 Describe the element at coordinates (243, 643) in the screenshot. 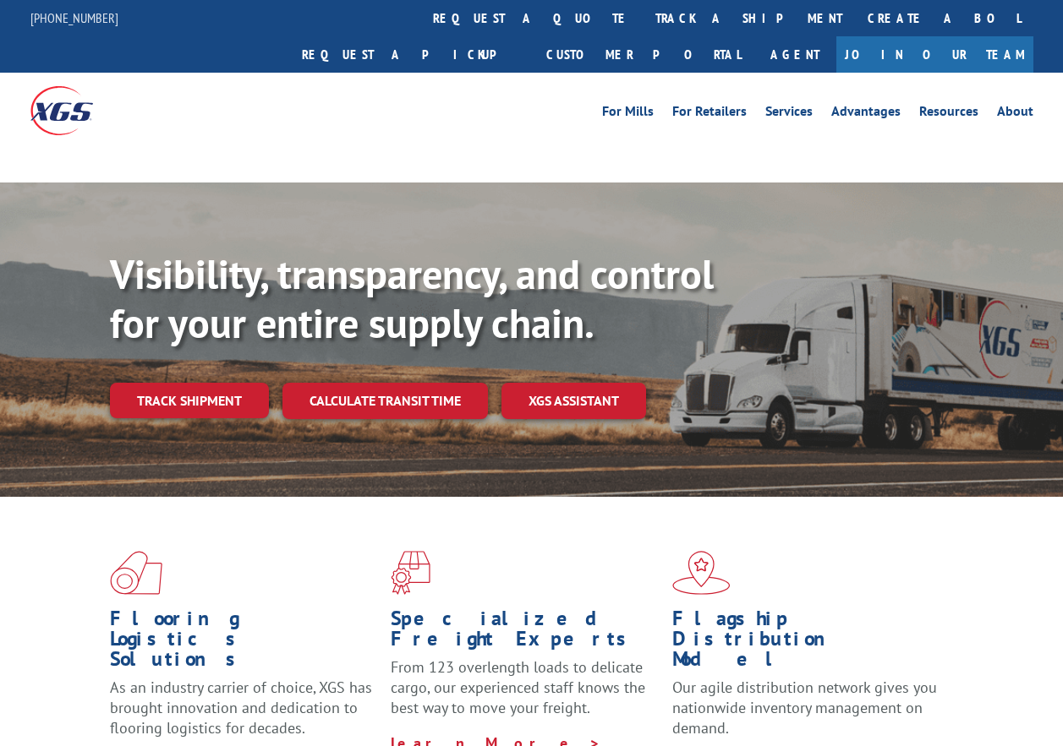

I see `h1: Flooring Logistics Solutions` at that location.